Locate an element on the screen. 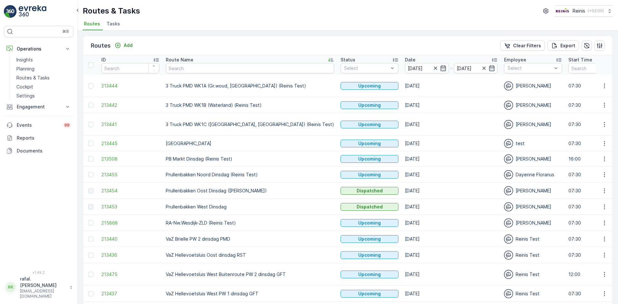 The width and height of the screenshot is (618, 304). a: Insights is located at coordinates (43, 60).